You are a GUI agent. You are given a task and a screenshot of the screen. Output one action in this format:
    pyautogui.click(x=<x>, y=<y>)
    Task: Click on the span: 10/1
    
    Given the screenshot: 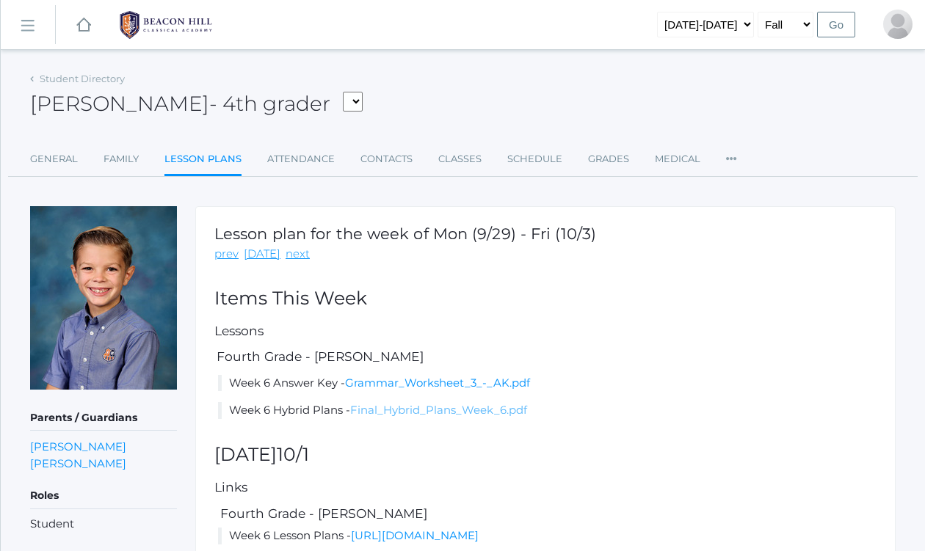 What is the action you would take?
    pyautogui.click(x=293, y=455)
    